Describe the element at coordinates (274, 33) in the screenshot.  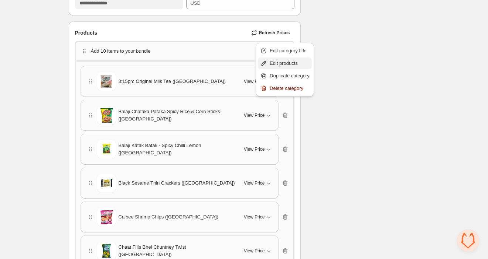
I see `span: Refresh Prices` at that location.